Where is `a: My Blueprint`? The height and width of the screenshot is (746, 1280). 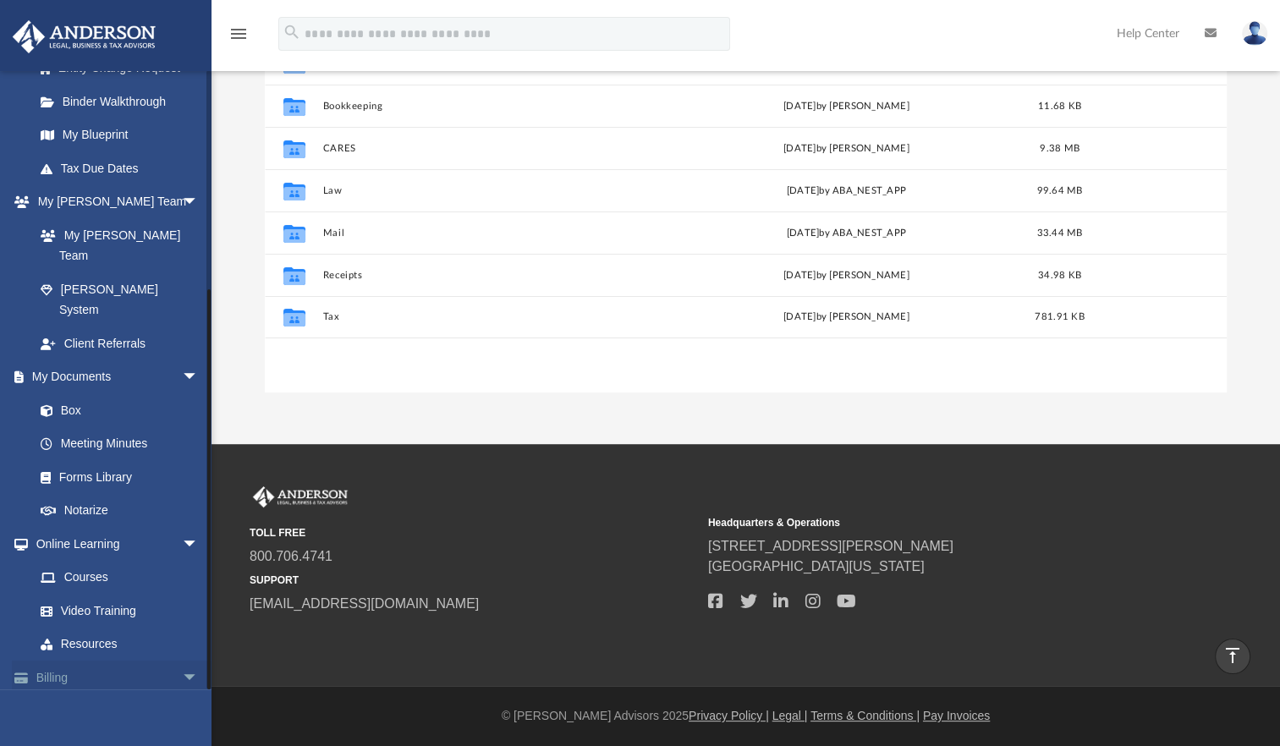
a: My Blueprint is located at coordinates (119, 135).